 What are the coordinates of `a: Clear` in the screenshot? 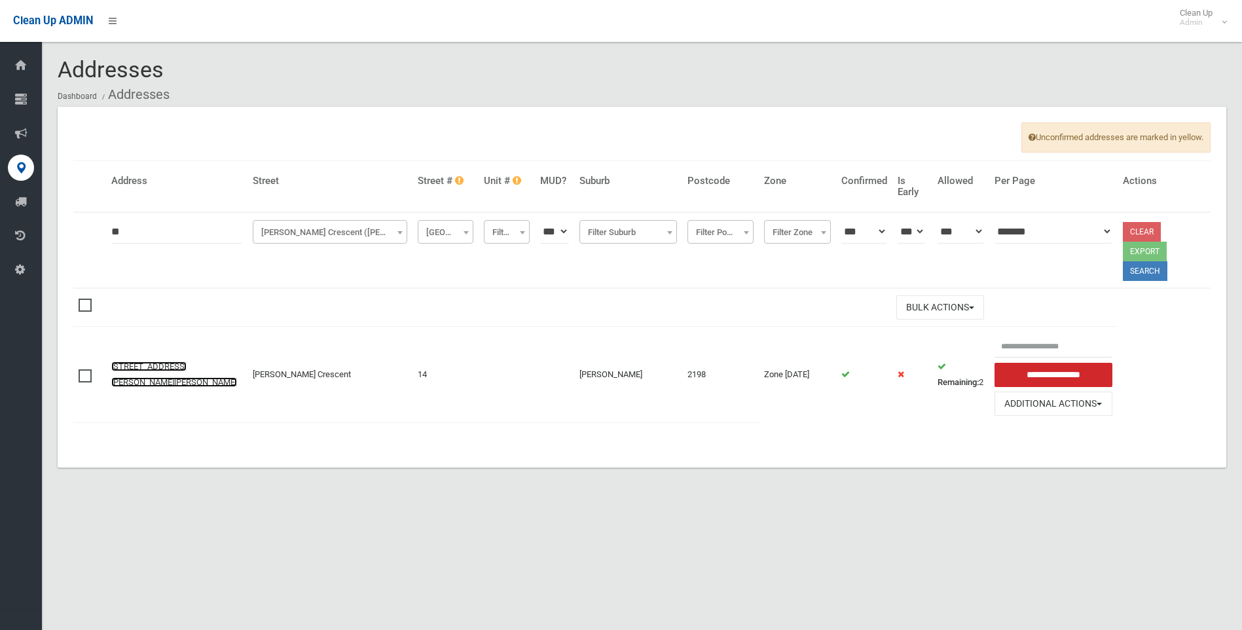 It's located at (1142, 232).